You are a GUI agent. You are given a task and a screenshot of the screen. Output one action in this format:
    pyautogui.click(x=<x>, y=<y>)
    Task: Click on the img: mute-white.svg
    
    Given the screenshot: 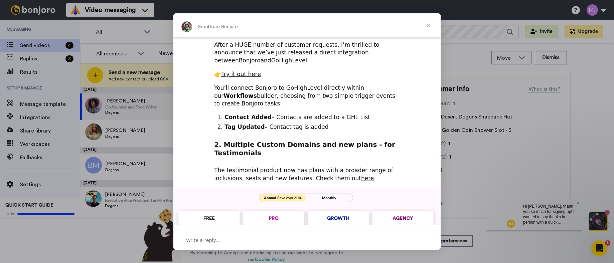 What is the action you would take?
    pyautogui.click(x=25, y=25)
    